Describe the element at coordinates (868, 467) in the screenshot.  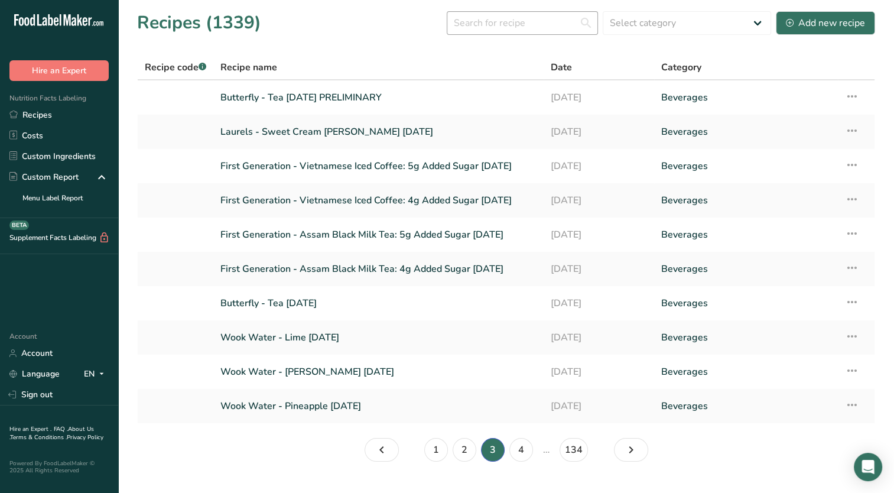
I see `div: Open Intercom Messenger` at that location.